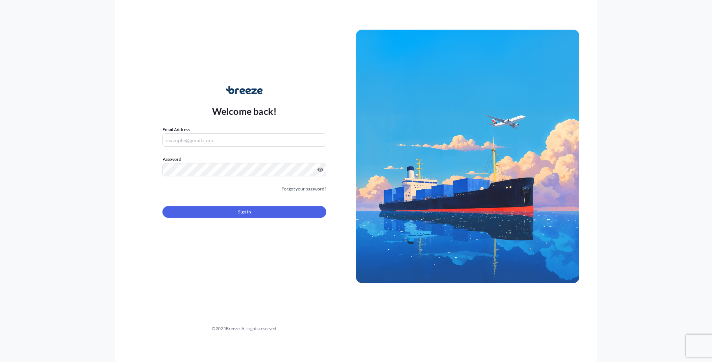 The width and height of the screenshot is (712, 362). I want to click on span: Sign In, so click(244, 212).